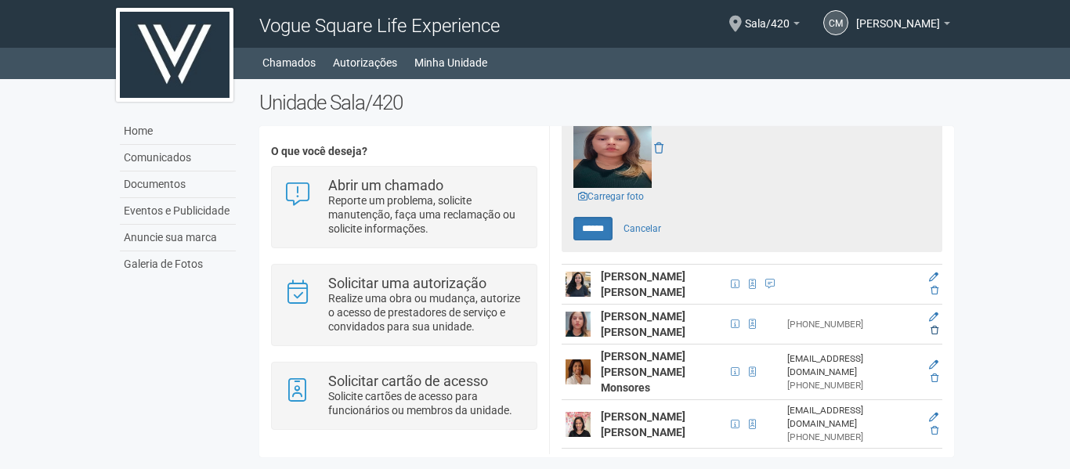 The height and width of the screenshot is (469, 1070). I want to click on a: Remover, so click(658, 148).